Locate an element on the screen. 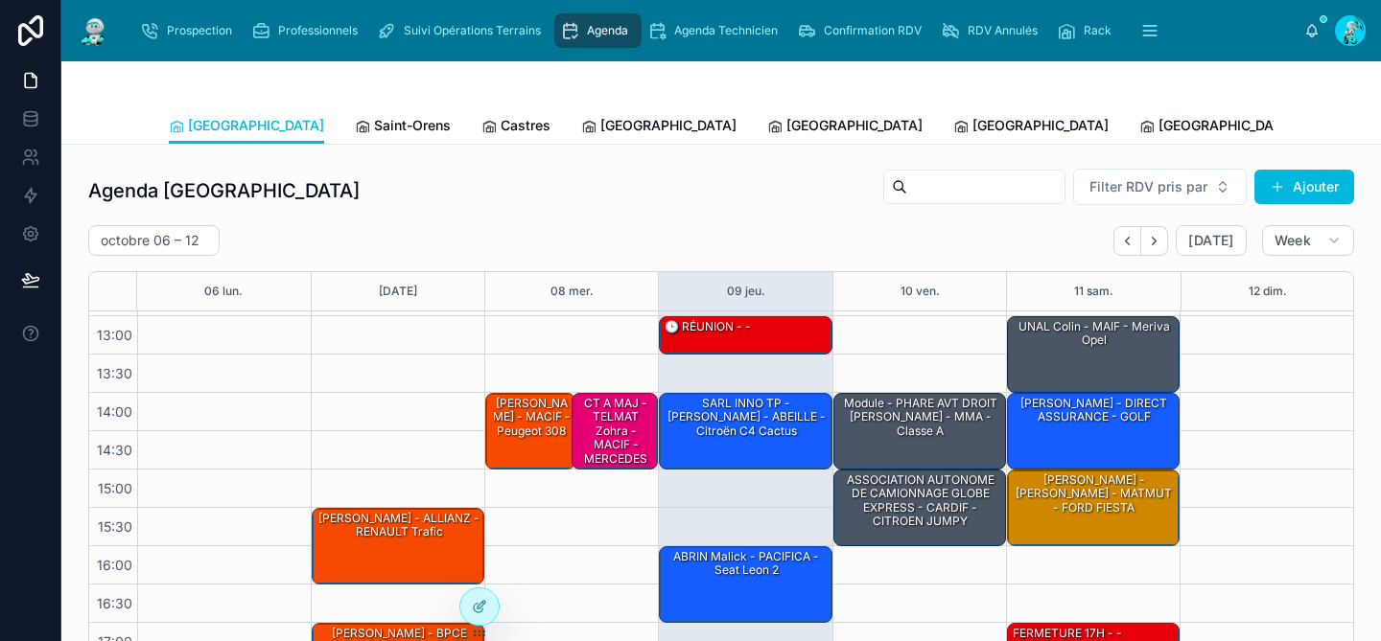 The width and height of the screenshot is (1381, 641). span: Saint-Orens is located at coordinates (412, 126).